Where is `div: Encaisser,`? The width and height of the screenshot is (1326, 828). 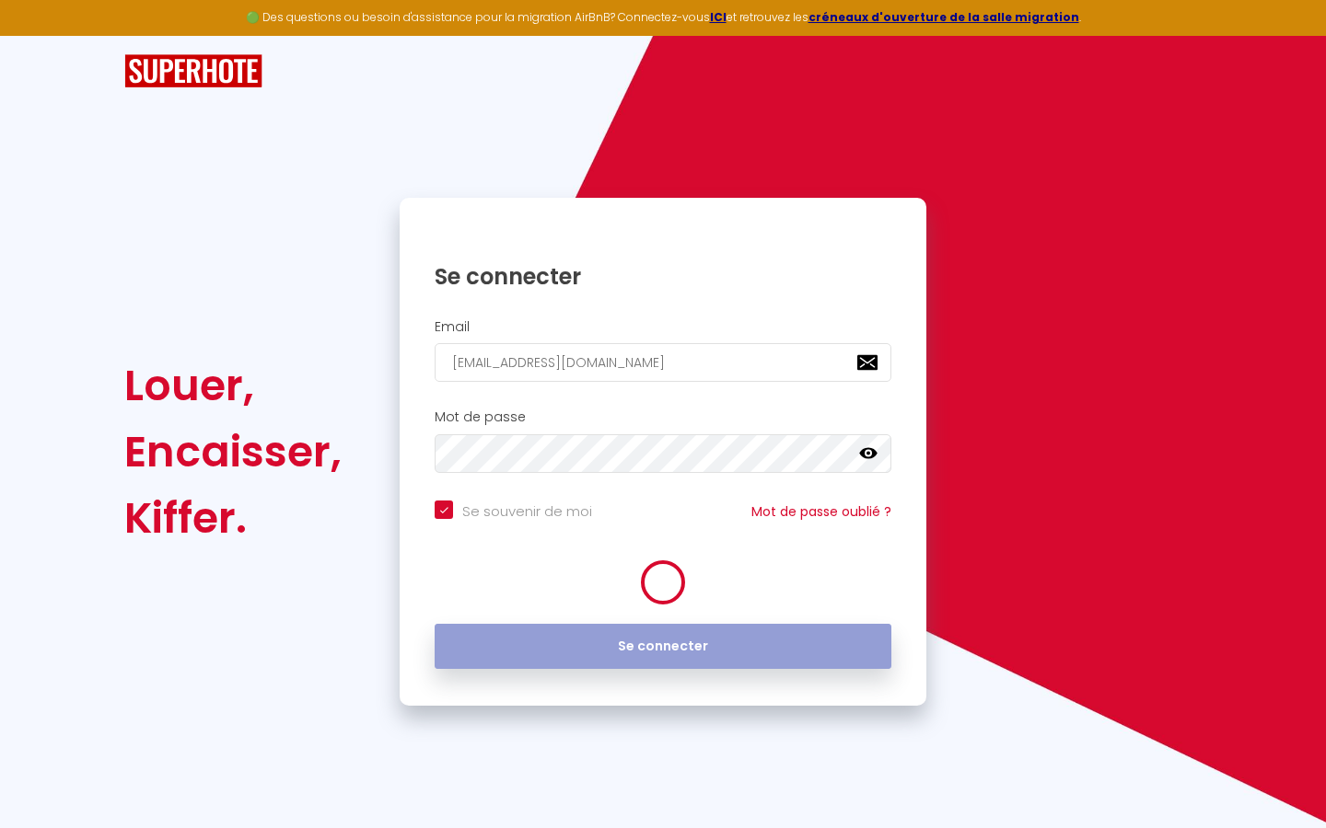
div: Encaisser, is located at coordinates (233, 452).